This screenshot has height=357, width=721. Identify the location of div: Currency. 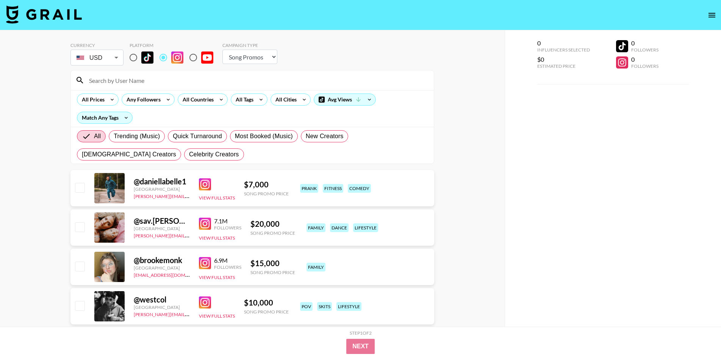
(97, 45).